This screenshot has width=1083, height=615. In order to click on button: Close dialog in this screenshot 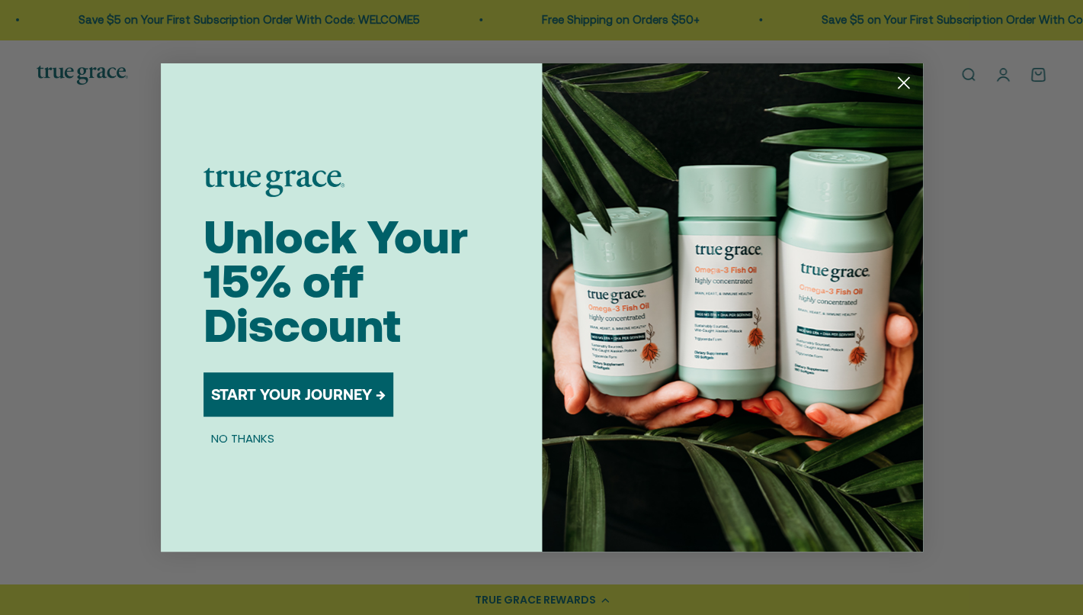, I will do `click(904, 82)`.